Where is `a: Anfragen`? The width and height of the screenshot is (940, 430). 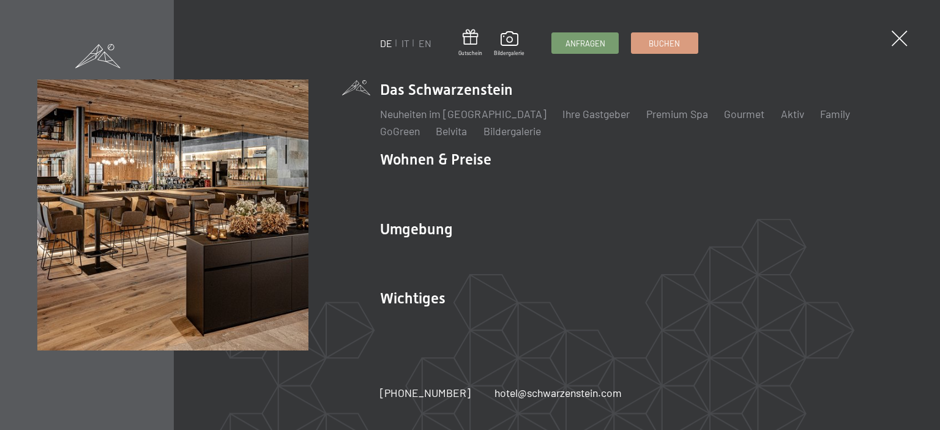
a: Anfragen is located at coordinates (585, 43).